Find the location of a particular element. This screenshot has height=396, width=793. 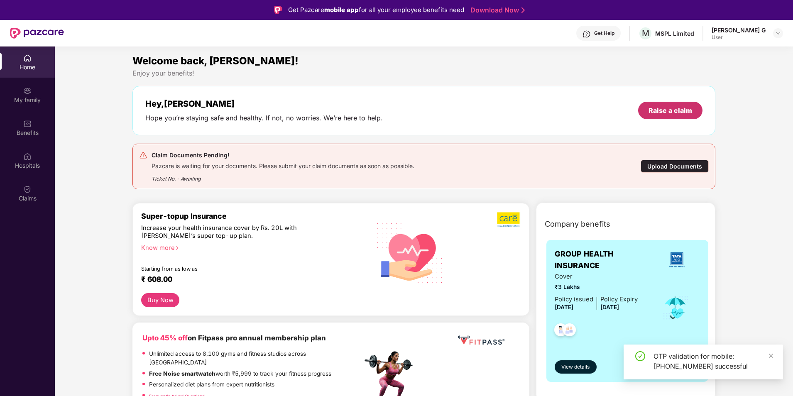

img: New Pazcare Logo is located at coordinates (37, 33).